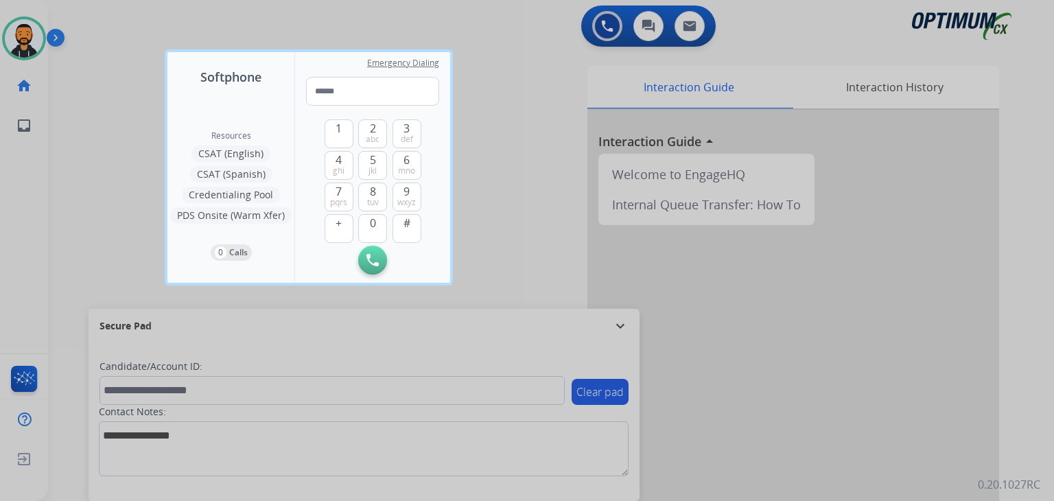 The image size is (1054, 501). What do you see at coordinates (373, 191) in the screenshot?
I see `span: 8` at bounding box center [373, 191].